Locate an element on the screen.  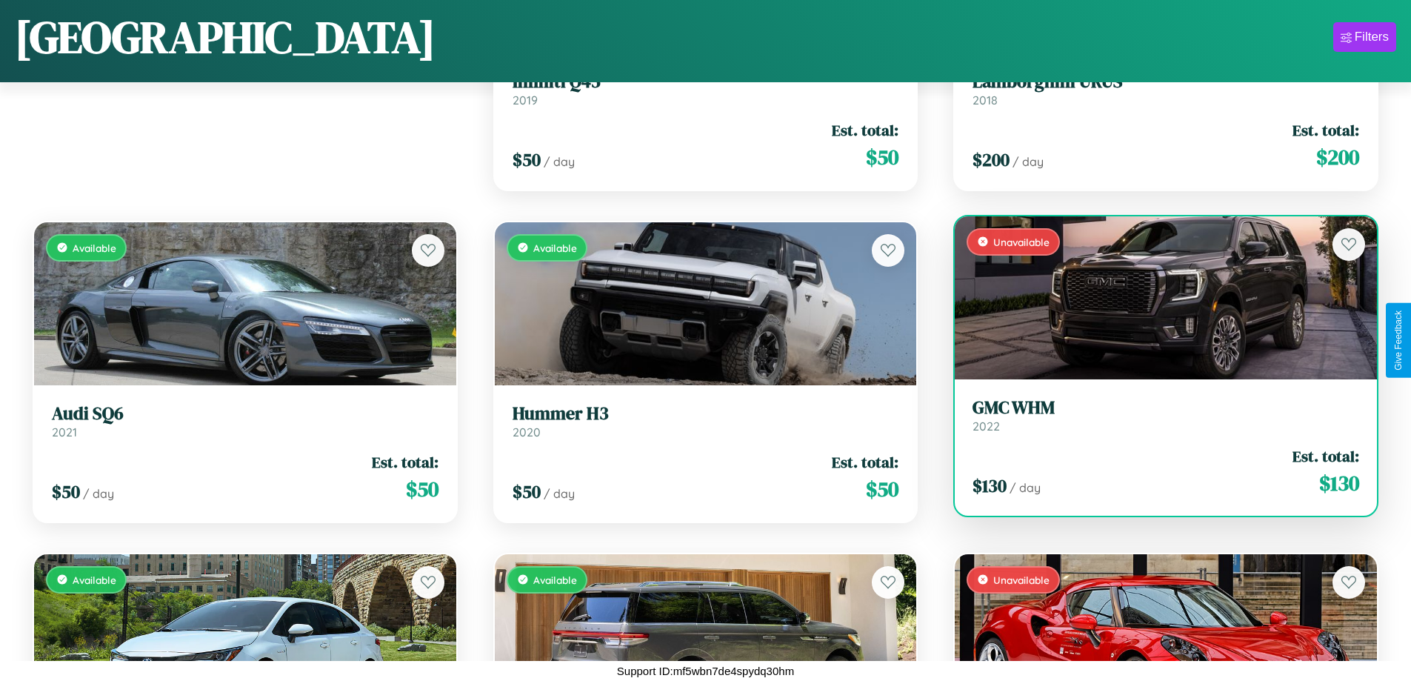
h3: GMC WHM is located at coordinates (1166, 407).